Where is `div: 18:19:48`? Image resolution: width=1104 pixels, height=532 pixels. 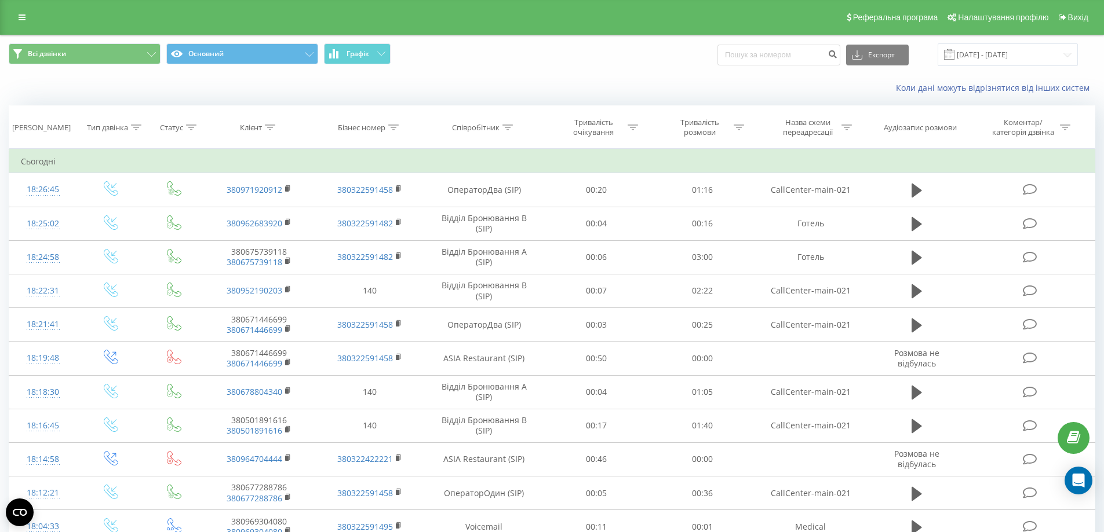
div: 18:19:48 is located at coordinates (43, 358).